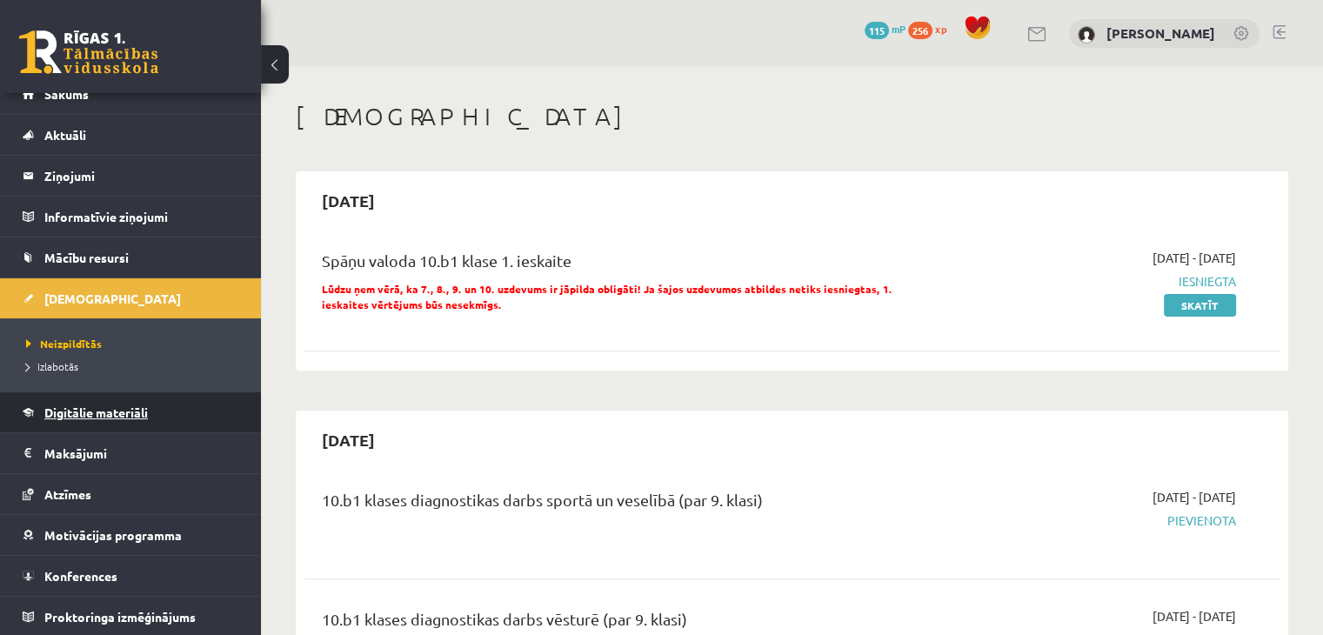 The height and width of the screenshot is (635, 1323). I want to click on a: Aktuāli, so click(130, 135).